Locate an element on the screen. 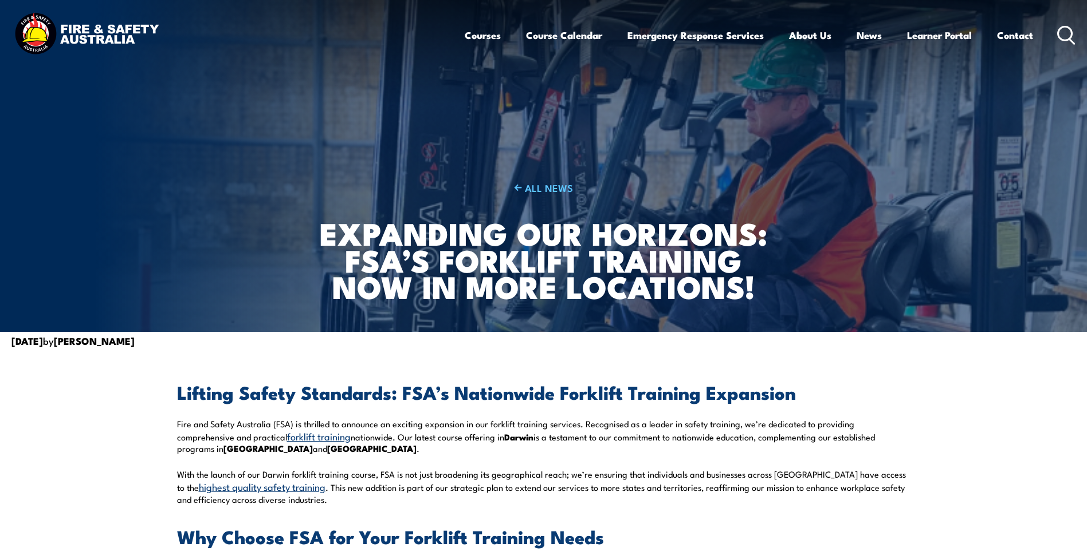 Image resolution: width=1087 pixels, height=551 pixels. a: News is located at coordinates (870, 35).